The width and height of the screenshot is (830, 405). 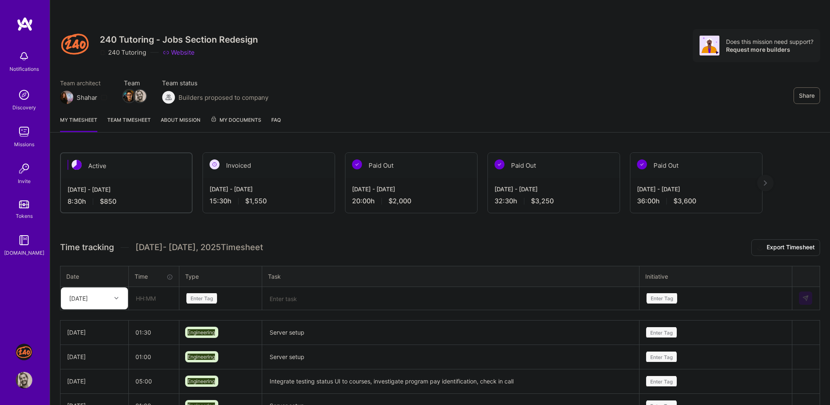 What do you see at coordinates (450, 381) in the screenshot?
I see `textarea: Integrate testing status UI to courses, investigate program pay identification, check in call` at bounding box center [450, 381].